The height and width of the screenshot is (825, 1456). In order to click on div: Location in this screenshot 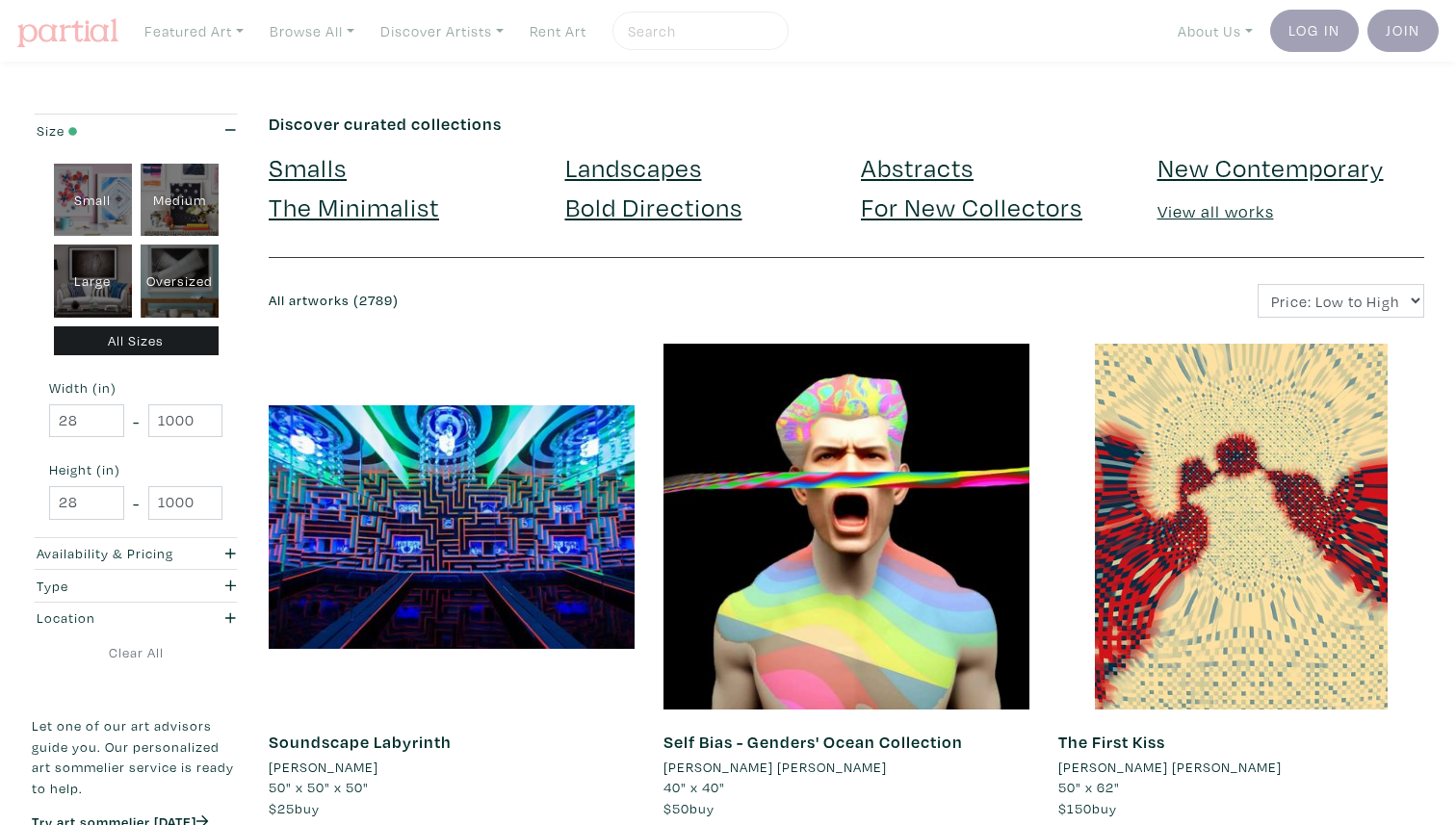, I will do `click(107, 618)`.